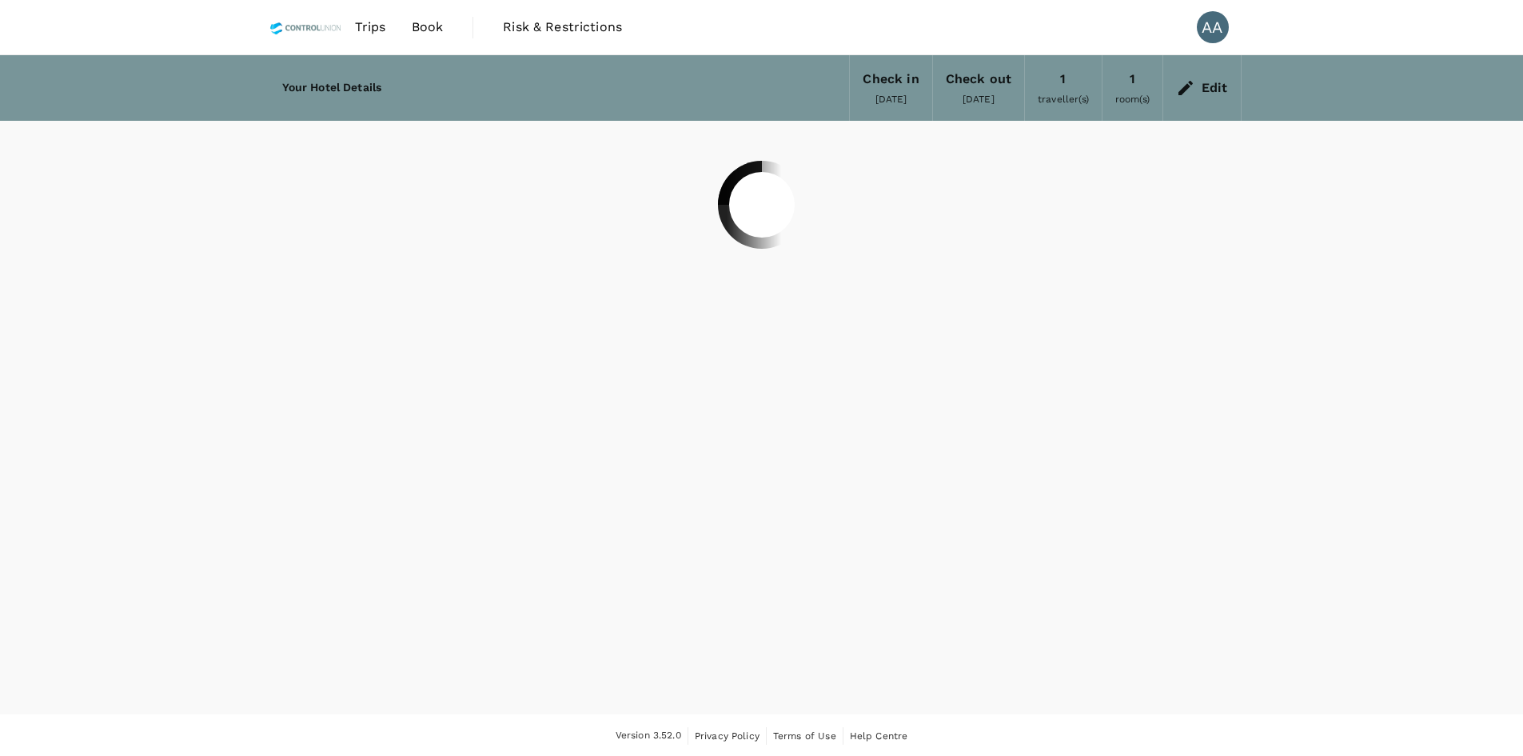  Describe the element at coordinates (891, 79) in the screenshot. I see `div: Check in` at that location.